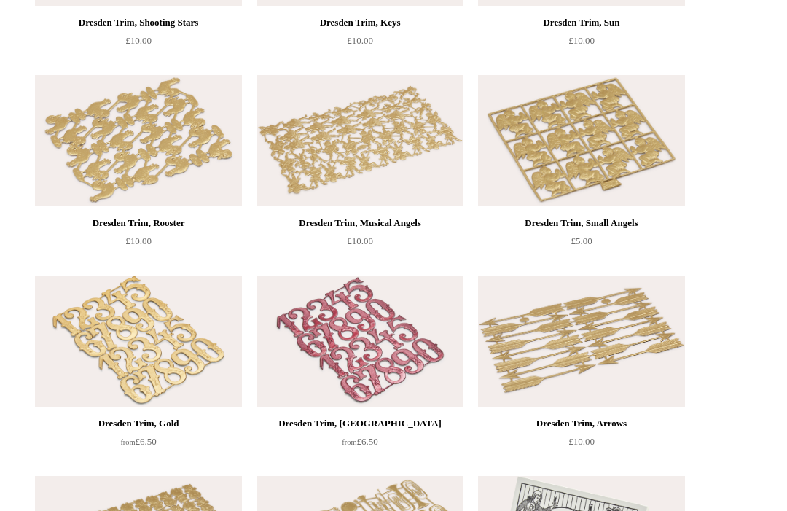 The image size is (787, 511). What do you see at coordinates (138, 341) in the screenshot?
I see `a: Dresden Trim, Gold Dresden Trim, Gold` at bounding box center [138, 341].